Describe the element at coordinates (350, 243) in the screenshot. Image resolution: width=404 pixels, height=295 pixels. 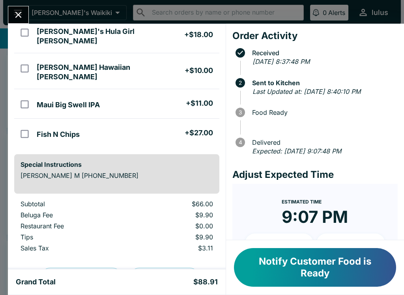
I see `button: + 20` at that location.